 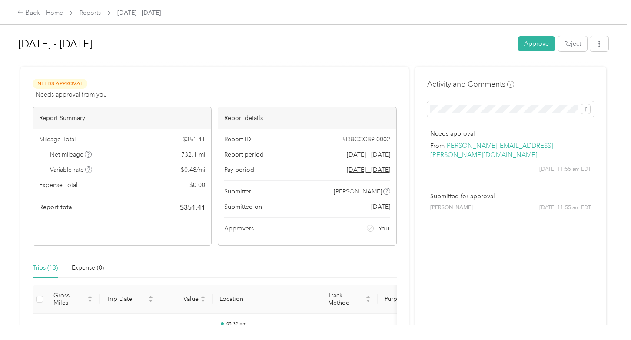 What do you see at coordinates (510, 196) in the screenshot?
I see `p: Submitted for approval` at bounding box center [510, 196].